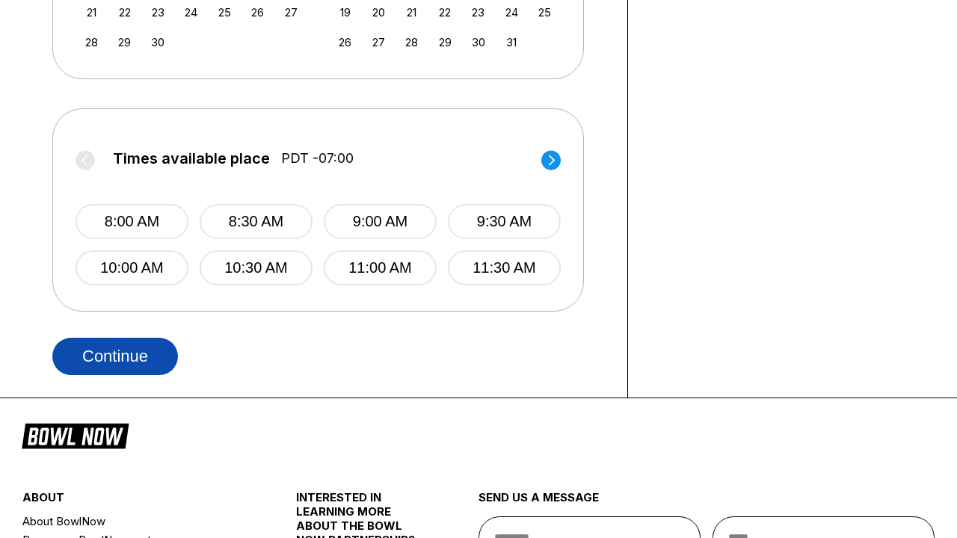 Image resolution: width=957 pixels, height=538 pixels. Describe the element at coordinates (504, 221) in the screenshot. I see `button: 9:30 AM` at that location.